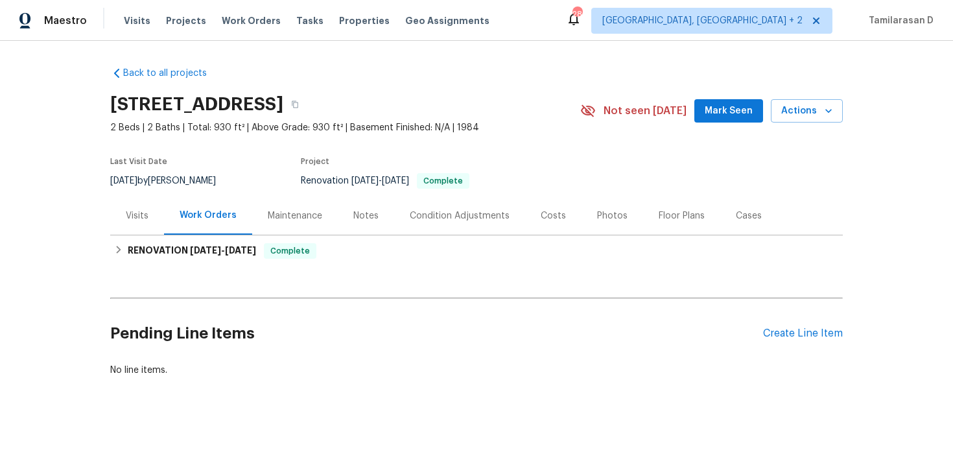  What do you see at coordinates (577, 14) in the screenshot?
I see `div: 28` at bounding box center [577, 14].